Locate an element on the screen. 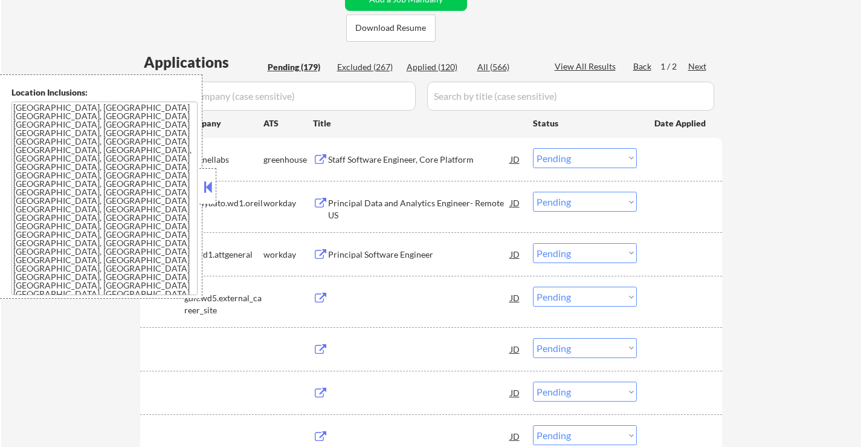  div: Company is located at coordinates (224, 123).